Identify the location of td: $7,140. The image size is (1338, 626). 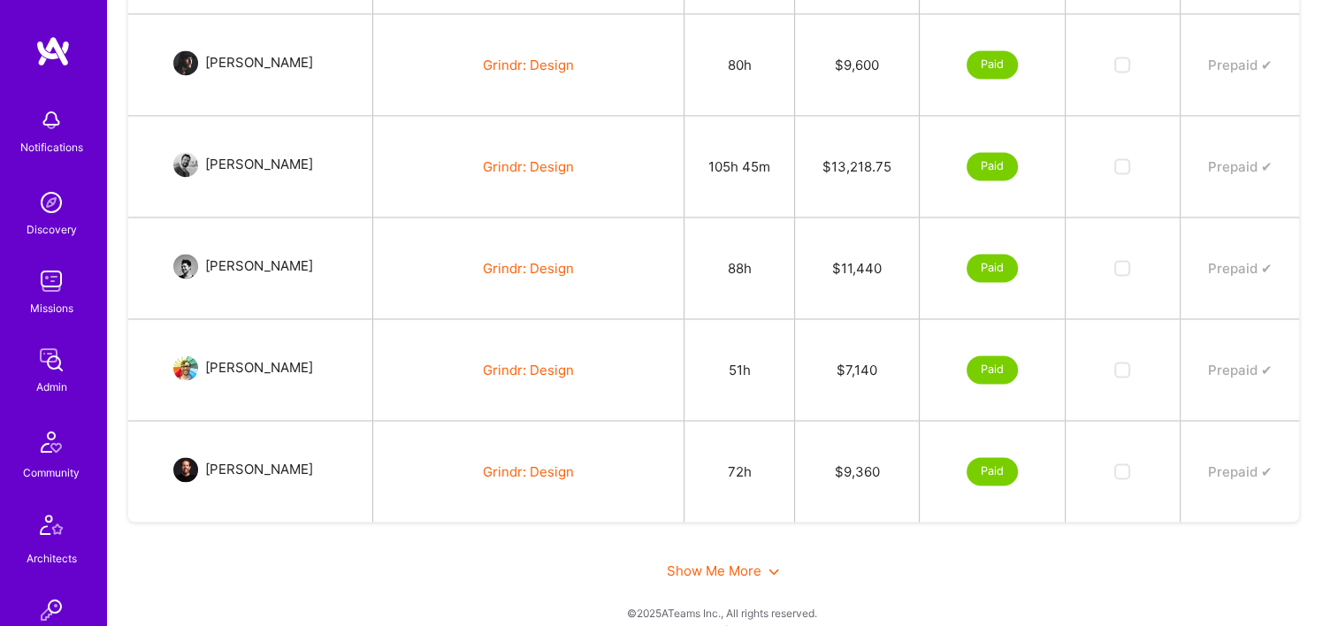
(857, 370).